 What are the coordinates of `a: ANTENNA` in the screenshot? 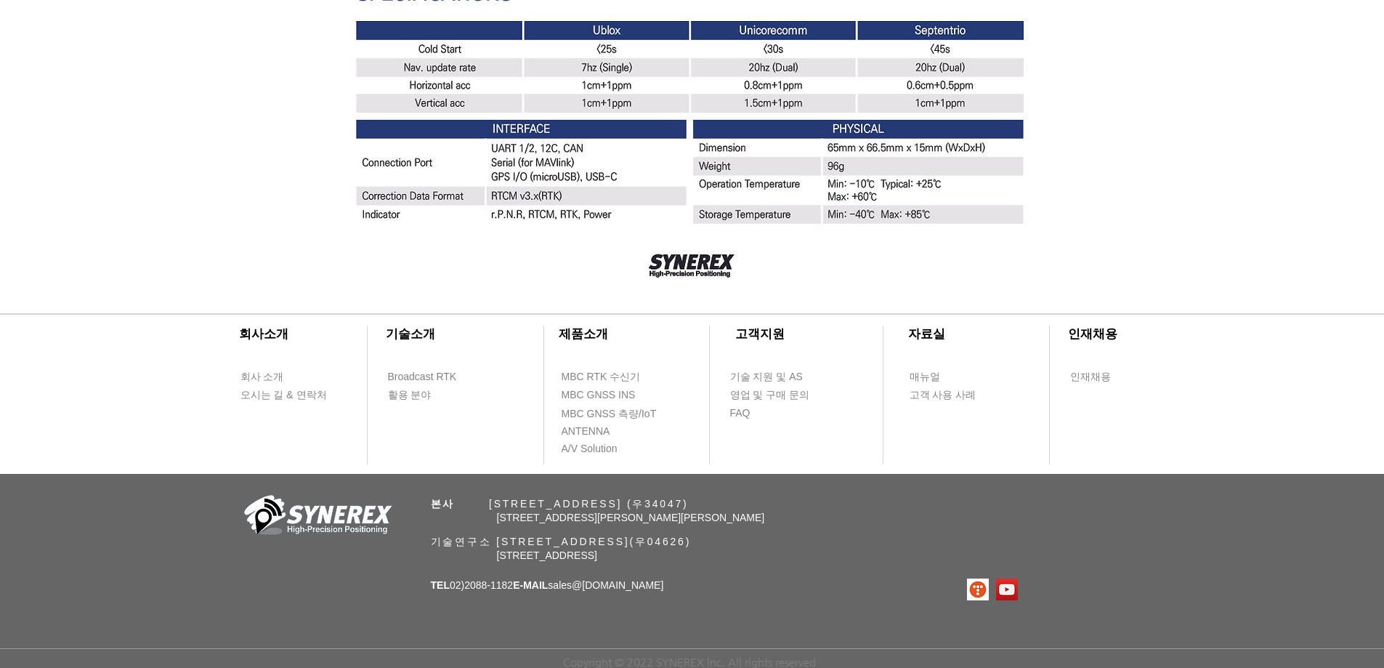 It's located at (602, 431).